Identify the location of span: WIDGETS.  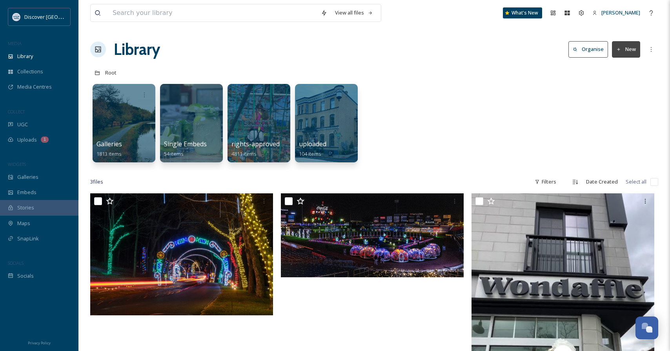
(17, 164).